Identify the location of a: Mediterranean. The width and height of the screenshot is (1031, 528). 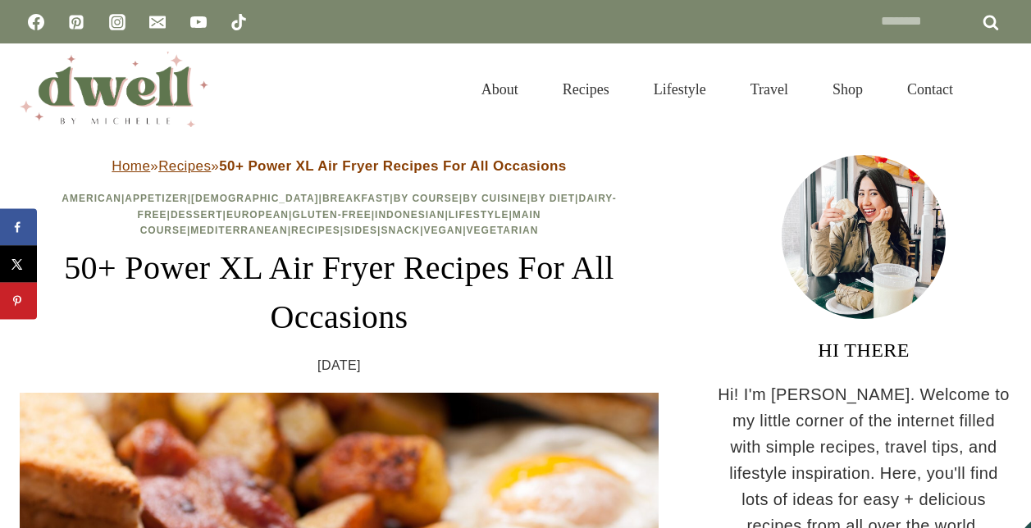
(239, 230).